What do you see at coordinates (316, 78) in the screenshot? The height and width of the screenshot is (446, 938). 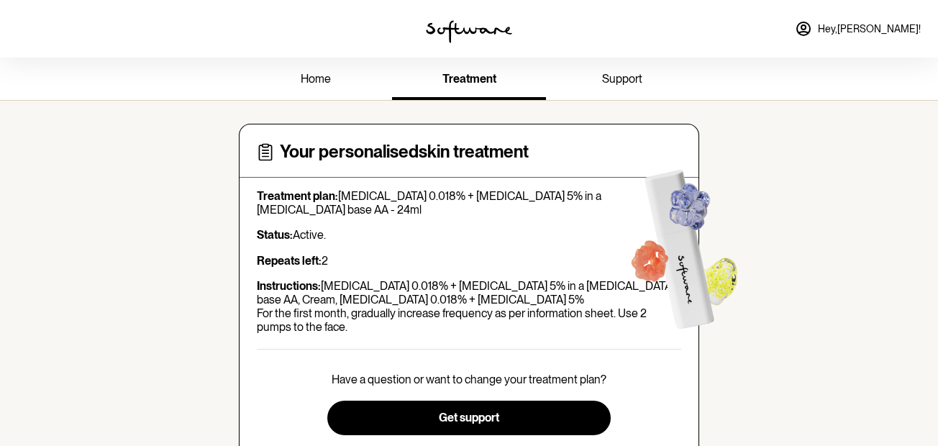 I see `span: home` at bounding box center [316, 78].